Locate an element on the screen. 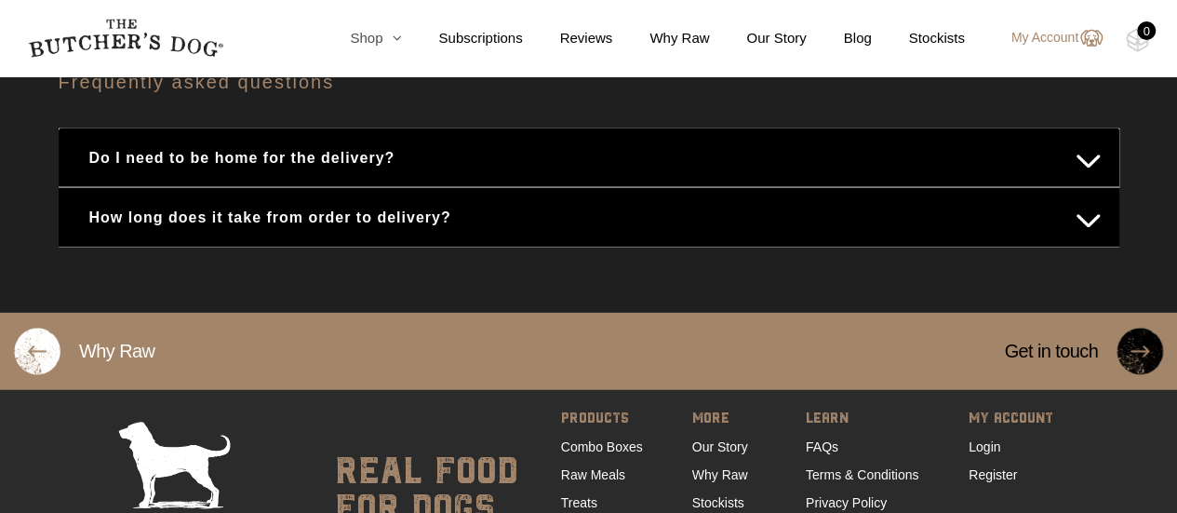 This screenshot has height=513, width=1177. a: Blog is located at coordinates (839, 38).